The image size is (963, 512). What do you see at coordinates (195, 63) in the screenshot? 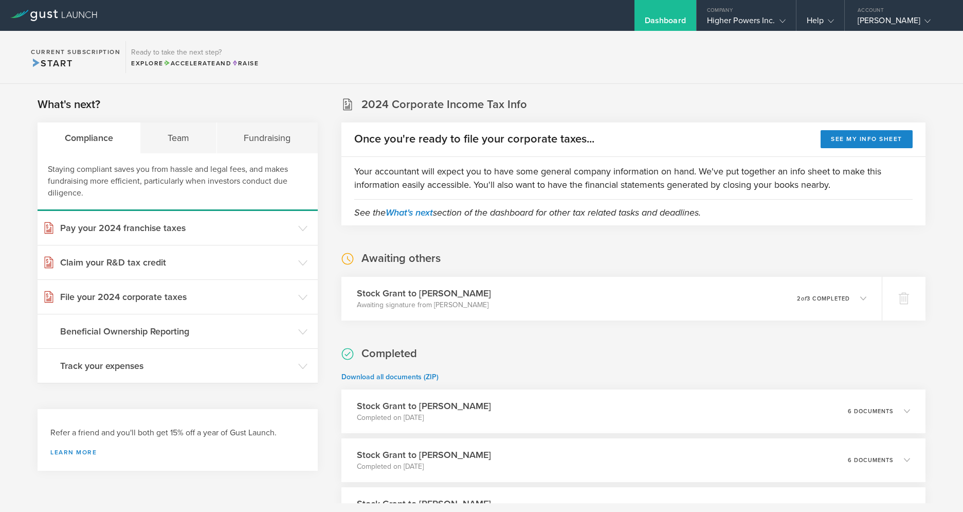
I see `div: Explore` at bounding box center [195, 63].